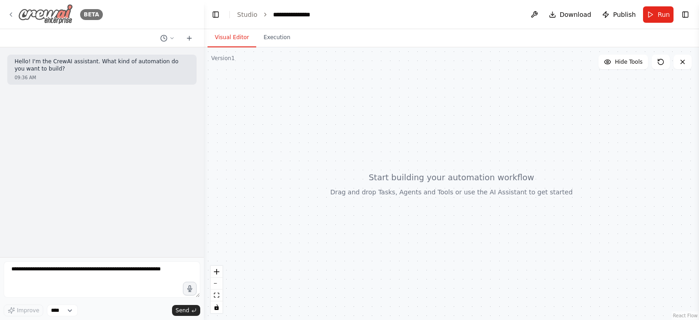 Image resolution: width=699 pixels, height=320 pixels. Describe the element at coordinates (247, 15) in the screenshot. I see `a: Studio` at that location.